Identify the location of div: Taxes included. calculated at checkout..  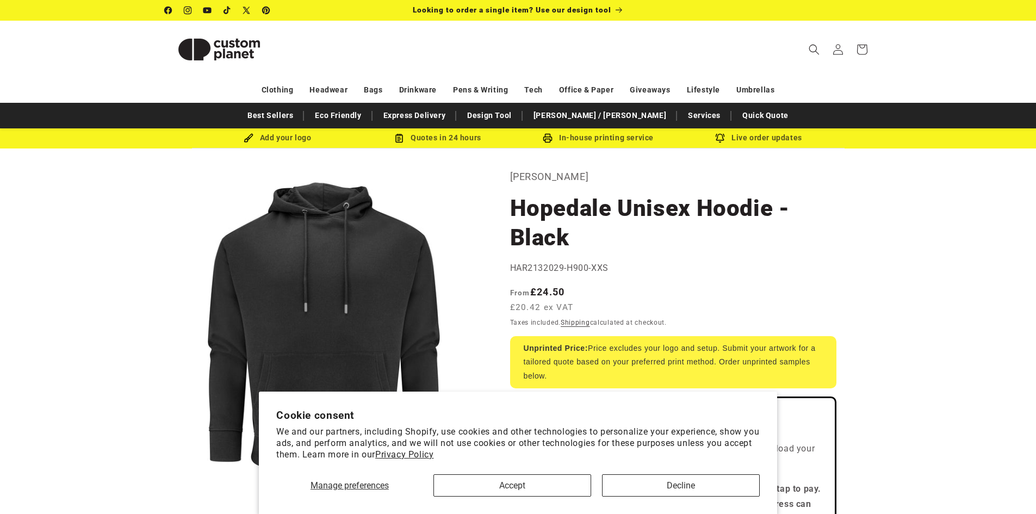
(673, 323).